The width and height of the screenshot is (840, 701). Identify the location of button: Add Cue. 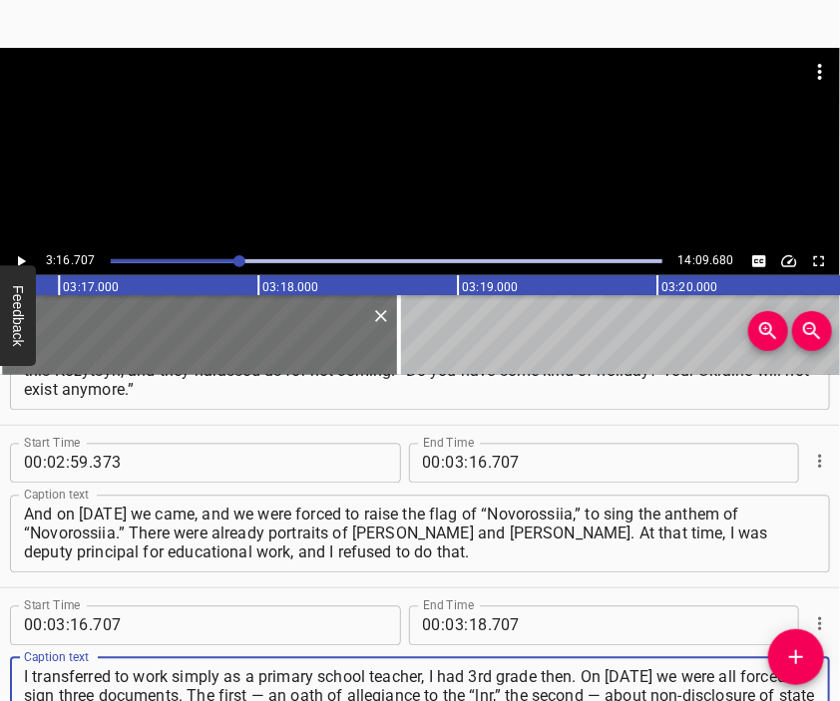
(796, 657).